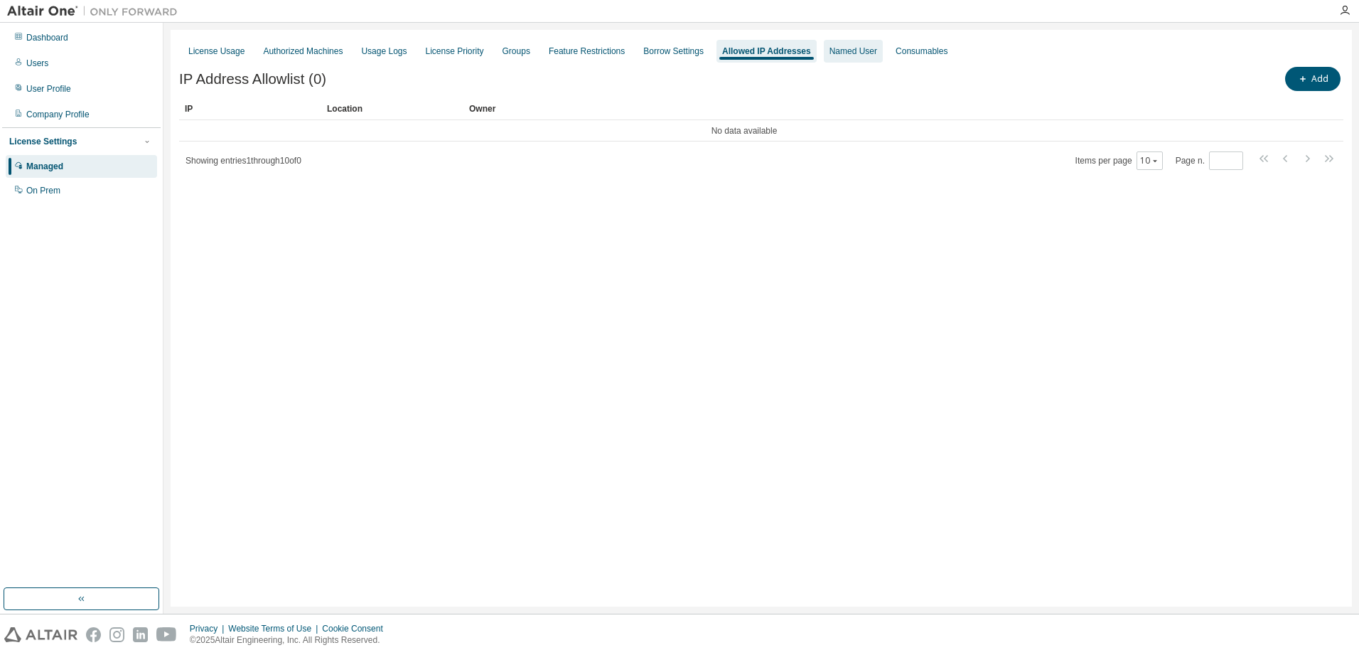  I want to click on div: Consumables, so click(921, 51).